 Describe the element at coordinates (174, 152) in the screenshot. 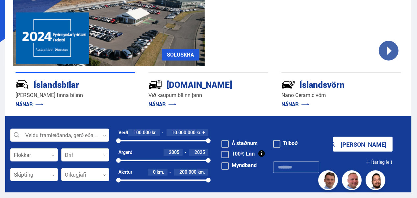

I see `span: 2005` at that location.